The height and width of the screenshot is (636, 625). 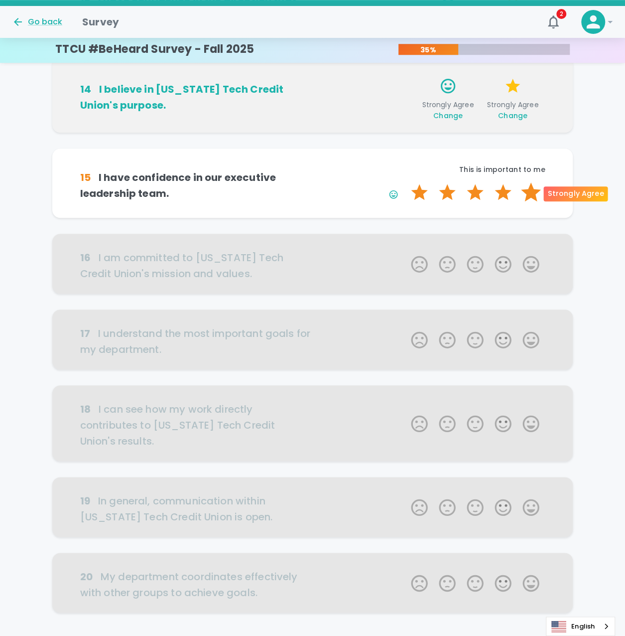 What do you see at coordinates (101, 22) in the screenshot?
I see `h1: Survey` at bounding box center [101, 22].